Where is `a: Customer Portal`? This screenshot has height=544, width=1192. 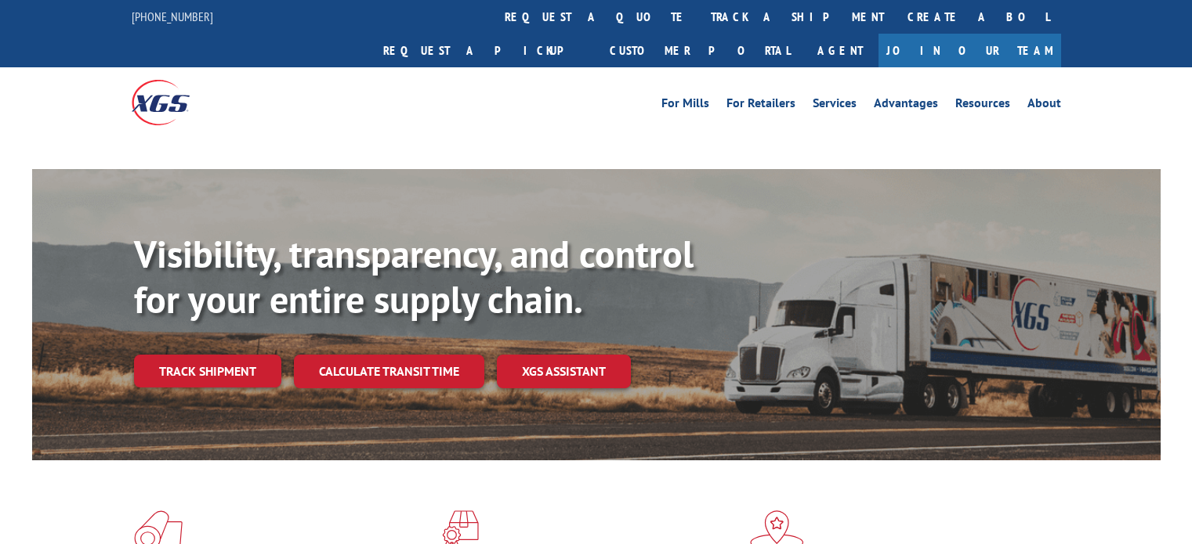 a: Customer Portal is located at coordinates (700, 50).